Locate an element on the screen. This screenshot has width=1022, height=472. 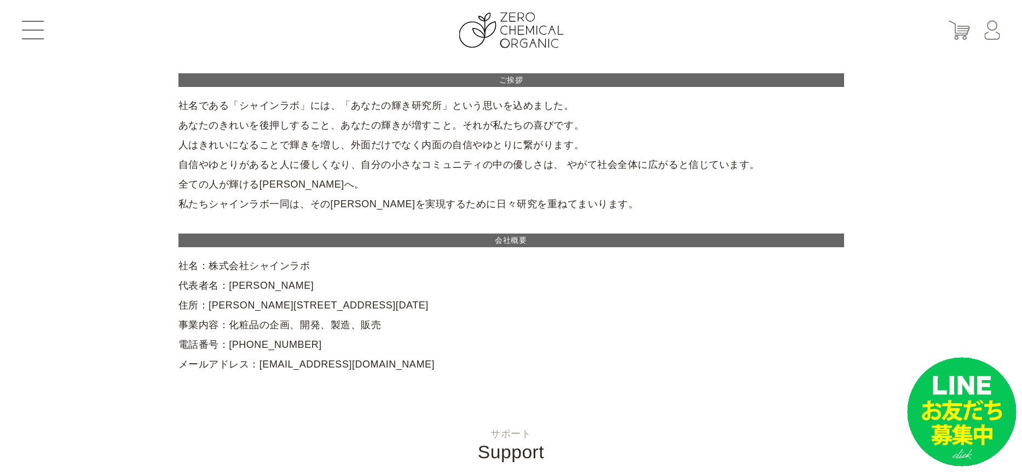
img: ZERO CHEMICAL ORGANIC is located at coordinates (511, 30).